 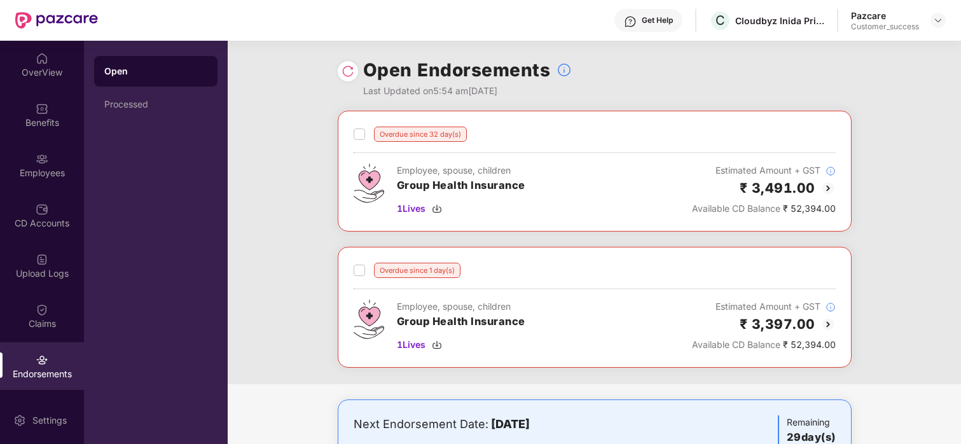 I want to click on img: svg+xml;base64,PHN2ZyBpZD0iRHJvcGRvd24tMzJ4MzIiIHhtbG5zPSJodHRwOi8vd3d3LnczLm9yZy8yMDAwL3N2ZyIgd2..., so click(x=938, y=20).